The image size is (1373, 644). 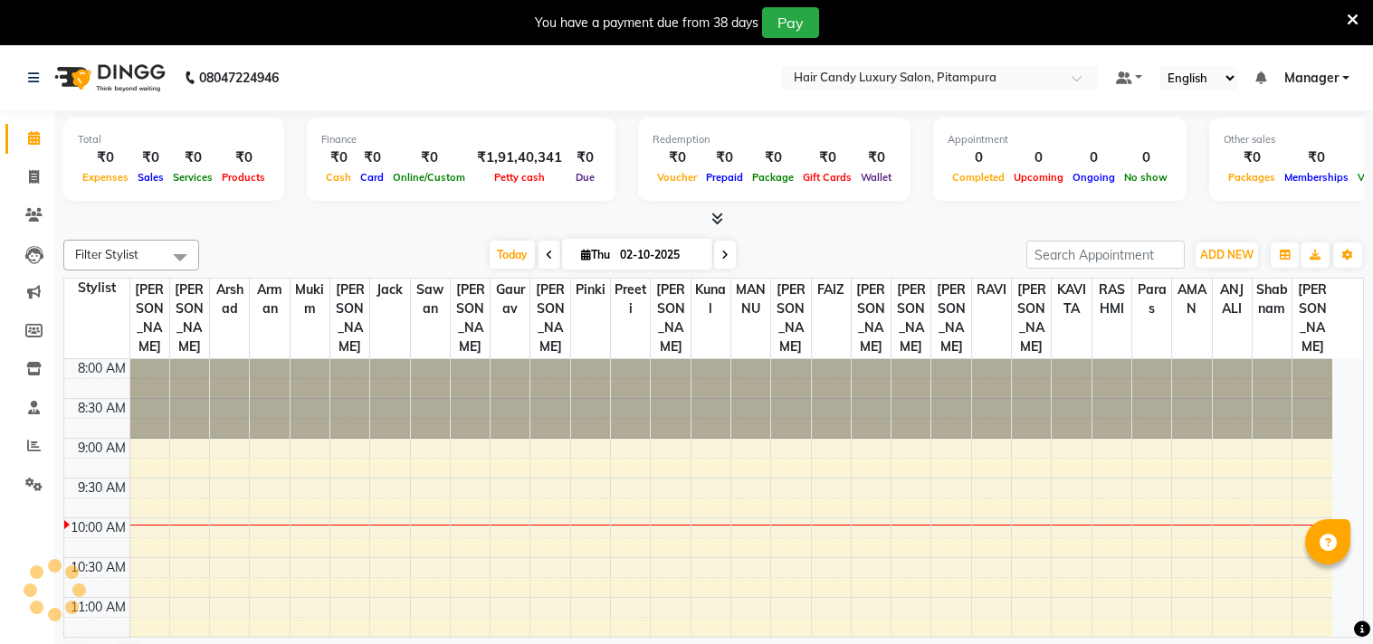 What do you see at coordinates (519, 177) in the screenshot?
I see `span: Petty cash` at bounding box center [519, 177].